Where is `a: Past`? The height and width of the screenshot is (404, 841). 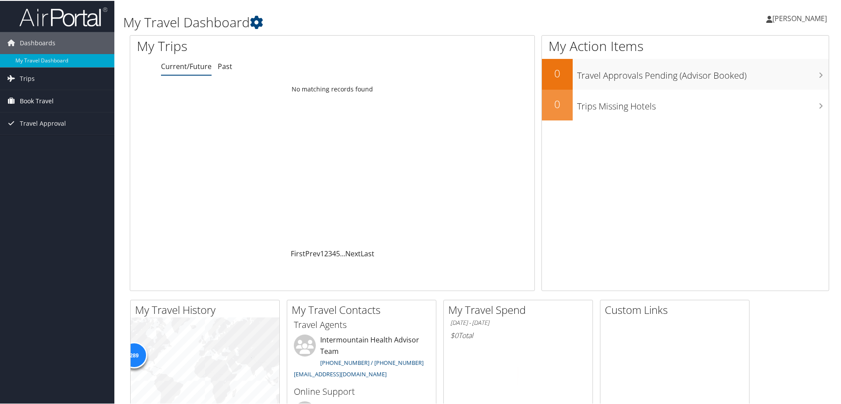
a: Past is located at coordinates (225, 66).